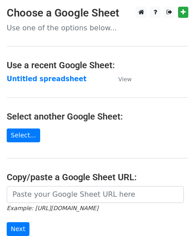 The width and height of the screenshot is (195, 236). I want to click on h4: Use a recent Google Sheet:, so click(97, 65).